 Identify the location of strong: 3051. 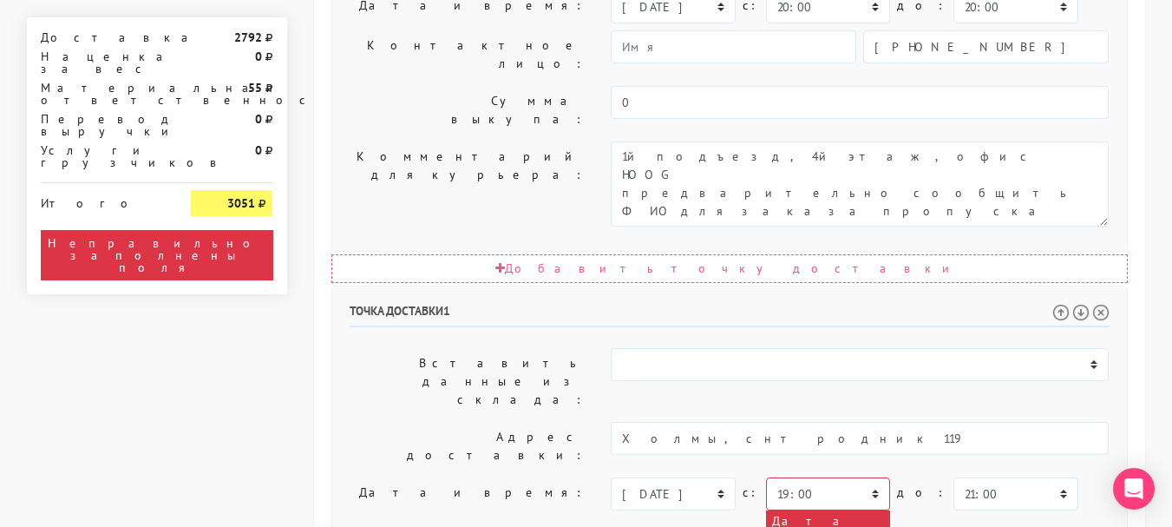
(241, 203).